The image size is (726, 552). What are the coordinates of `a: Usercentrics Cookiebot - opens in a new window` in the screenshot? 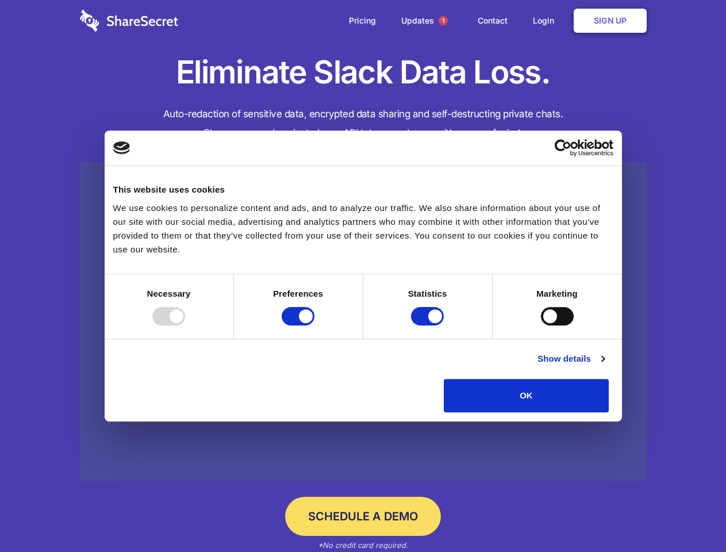 It's located at (563, 148).